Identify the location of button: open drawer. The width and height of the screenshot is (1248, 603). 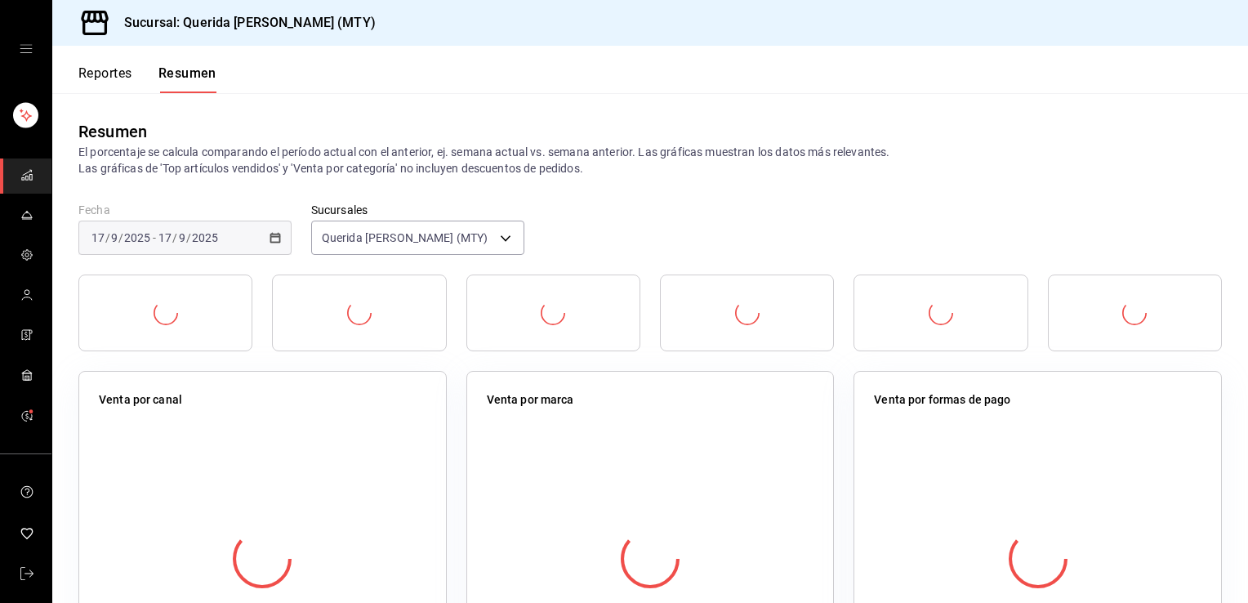
(26, 49).